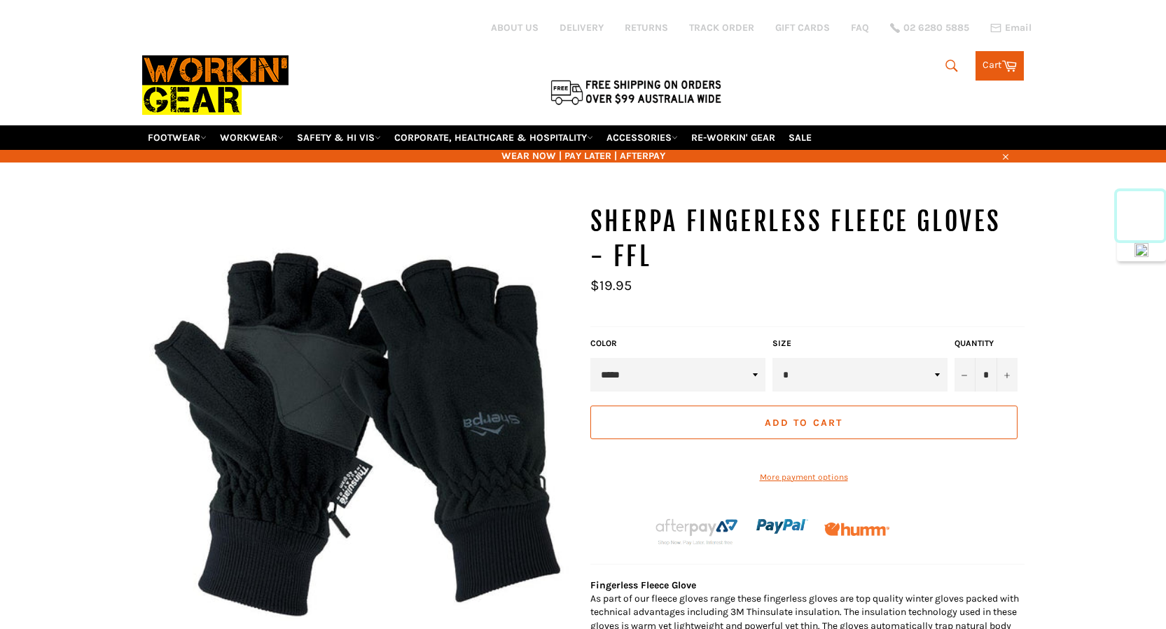  What do you see at coordinates (339, 137) in the screenshot?
I see `a: SAFETY & HI VIS` at bounding box center [339, 137].